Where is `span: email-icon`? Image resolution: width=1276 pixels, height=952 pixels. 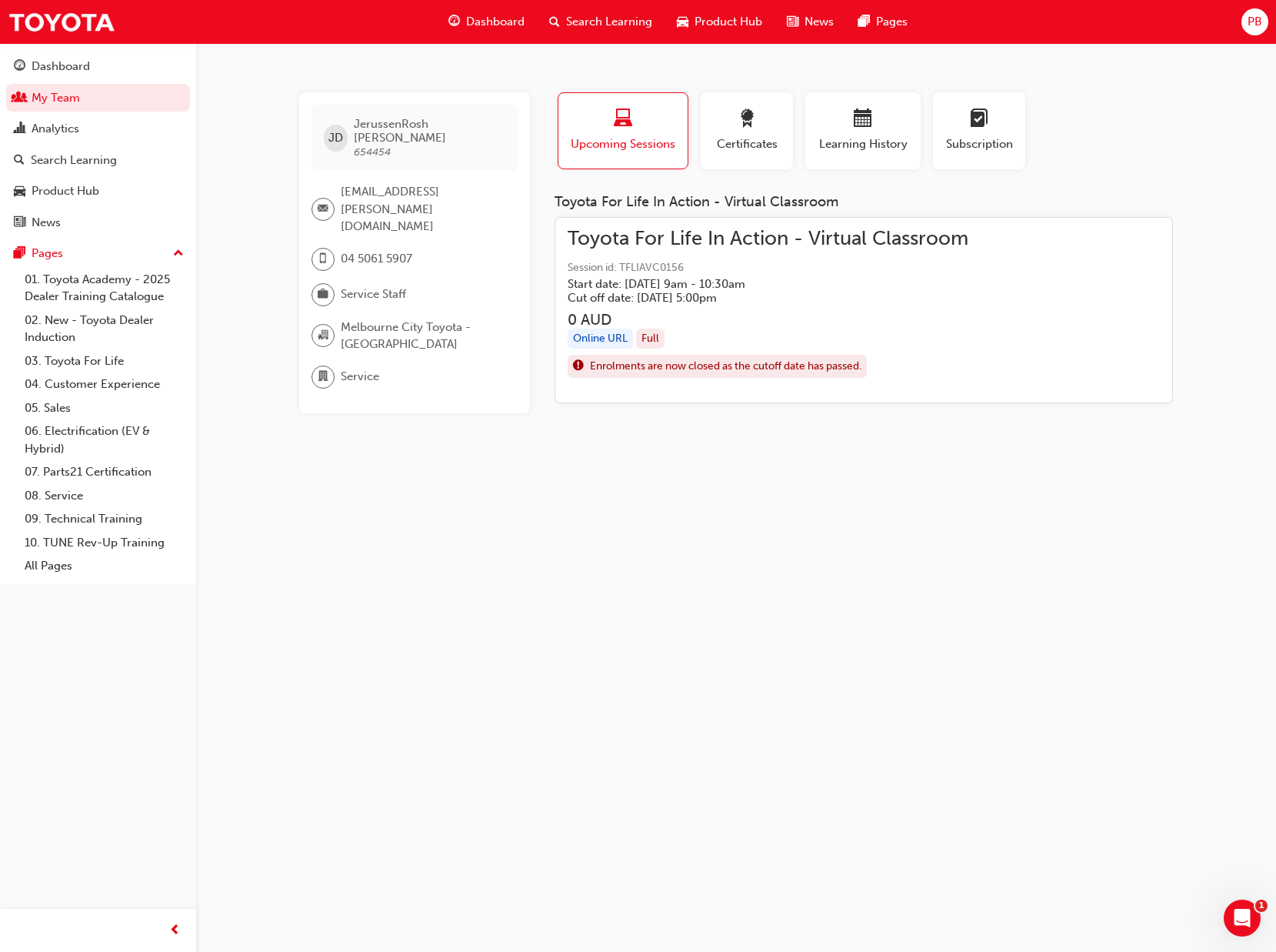 span: email-icon is located at coordinates (323, 210).